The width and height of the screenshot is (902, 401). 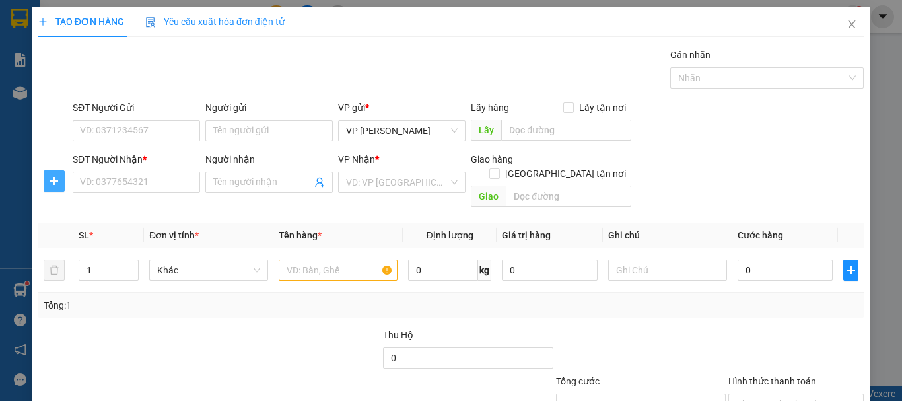 What do you see at coordinates (668, 270) in the screenshot?
I see `input: Ghi Chú` at bounding box center [668, 270].